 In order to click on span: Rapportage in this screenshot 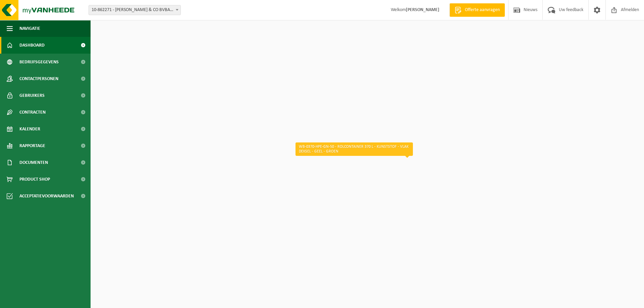, I will do `click(32, 146)`.